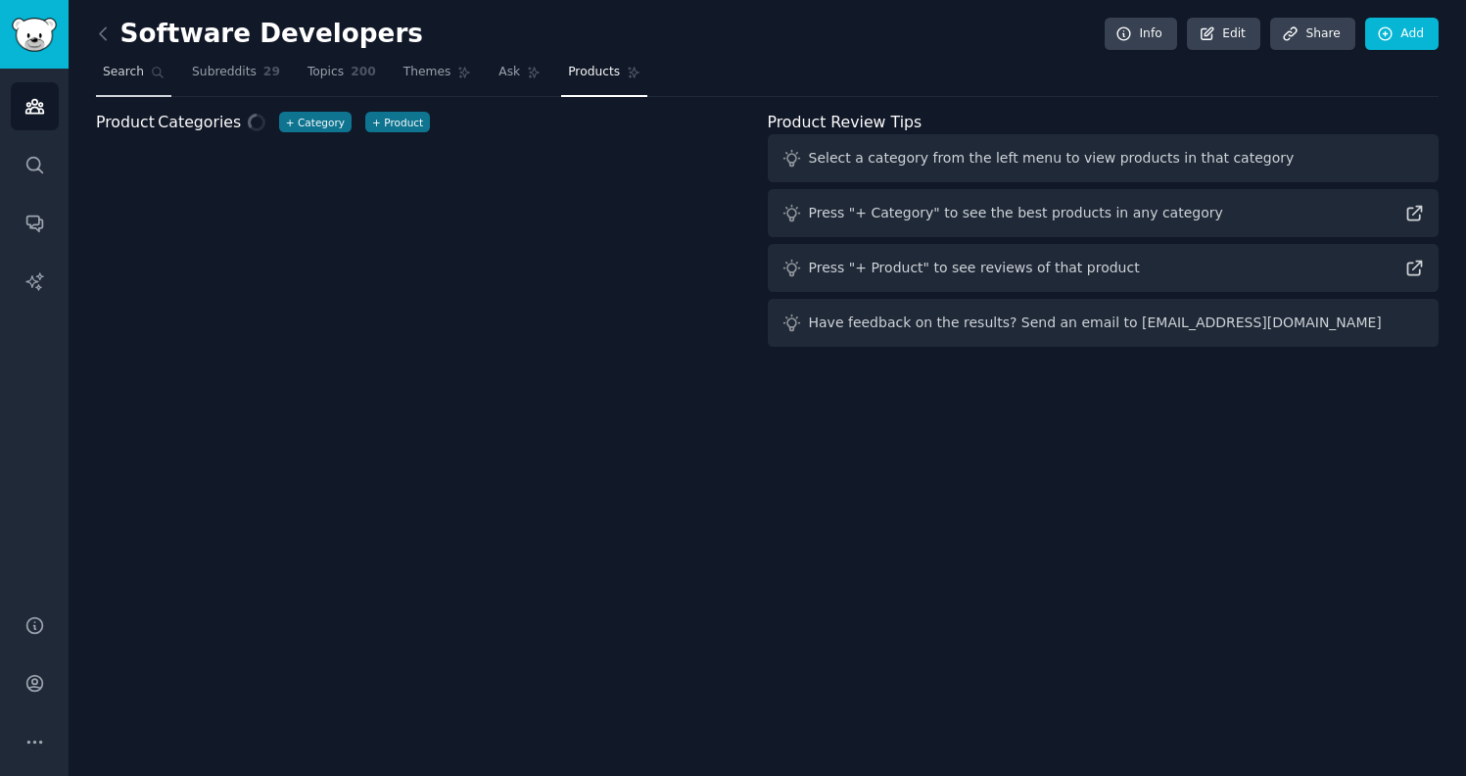 This screenshot has height=776, width=1466. What do you see at coordinates (438, 76) in the screenshot?
I see `a: Themes` at bounding box center [438, 76].